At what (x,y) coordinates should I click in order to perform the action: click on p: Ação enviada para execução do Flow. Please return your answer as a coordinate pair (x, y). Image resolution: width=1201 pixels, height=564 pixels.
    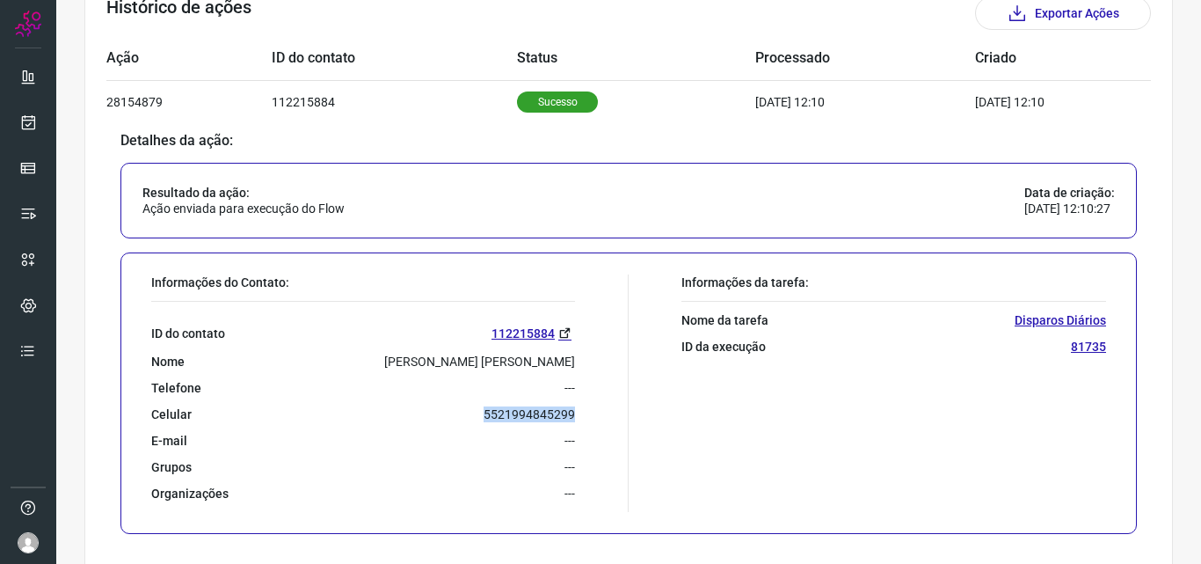
    Looking at the image, I should click on (244, 208).